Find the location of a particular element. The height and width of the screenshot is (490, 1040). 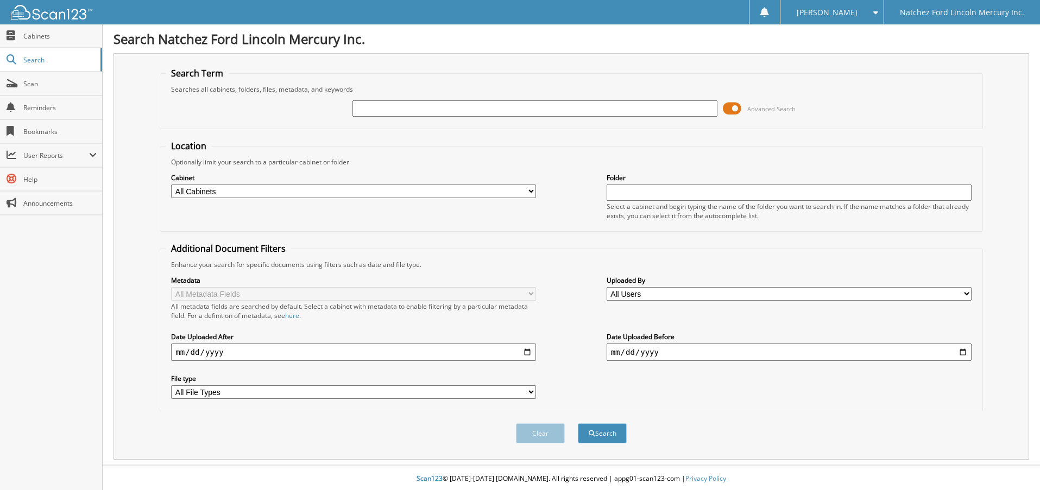

span: Scan123 is located at coordinates (430, 478).